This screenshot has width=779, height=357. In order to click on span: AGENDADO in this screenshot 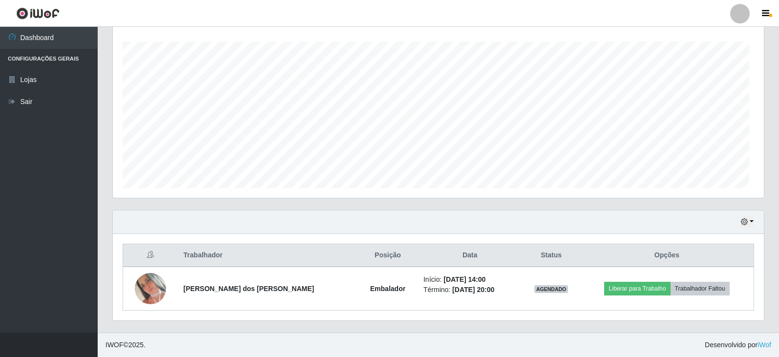, I will do `click(551, 289)`.